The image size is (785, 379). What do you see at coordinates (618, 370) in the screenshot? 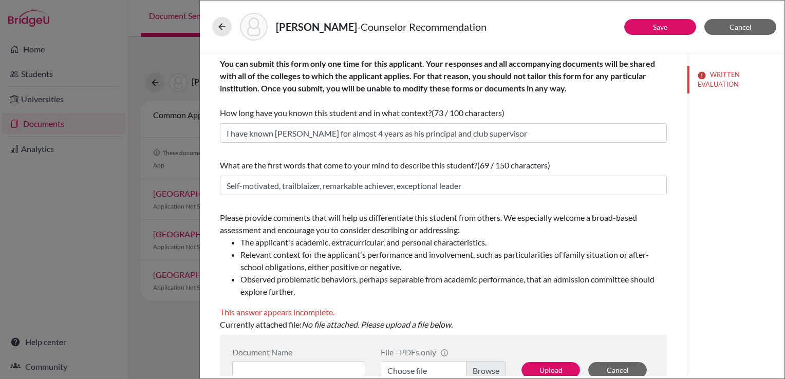
I see `button: Cancel` at bounding box center [618, 370].